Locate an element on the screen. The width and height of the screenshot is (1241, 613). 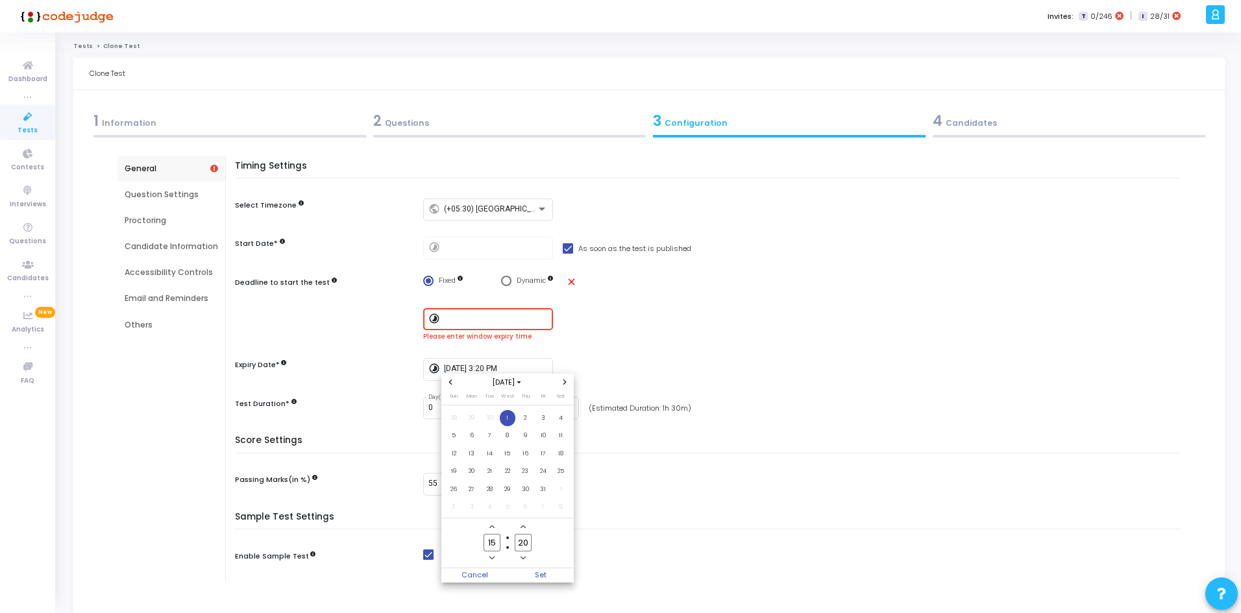
span: Wed is located at coordinates (507, 396).